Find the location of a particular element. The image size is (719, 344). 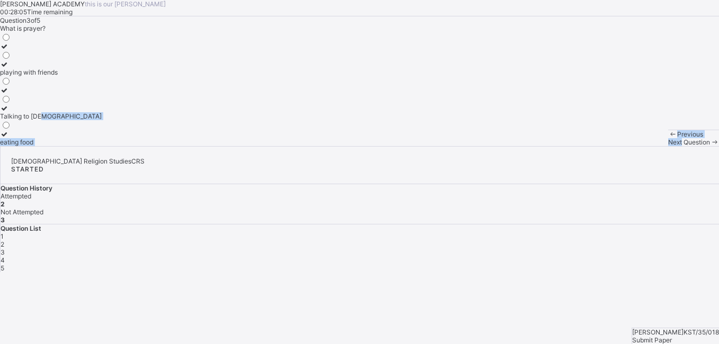

span: CRS is located at coordinates (138, 161).